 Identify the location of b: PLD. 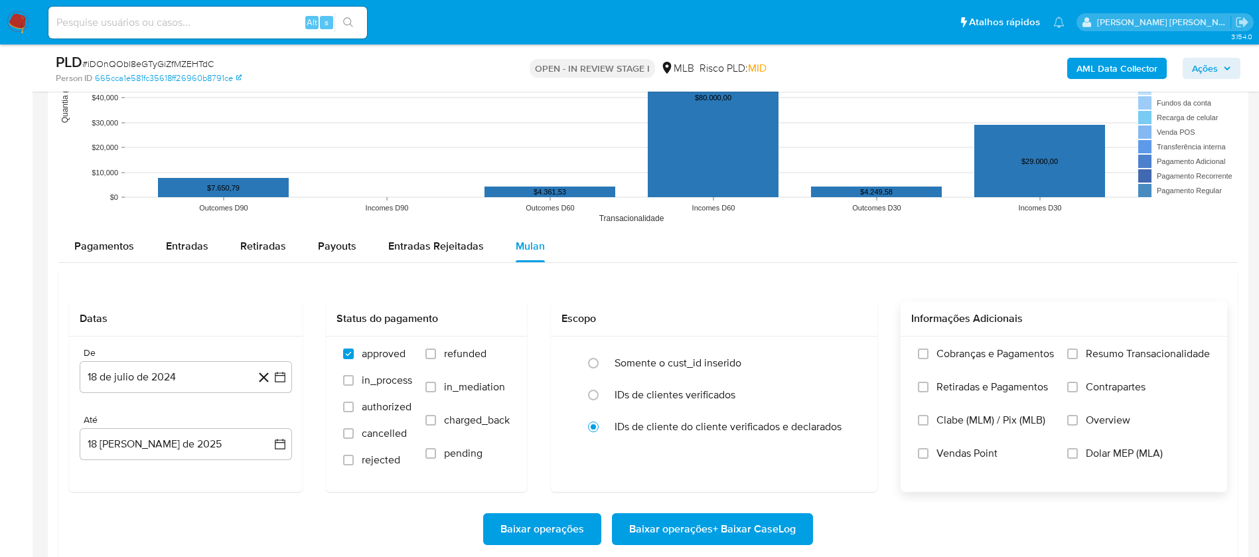
(69, 62).